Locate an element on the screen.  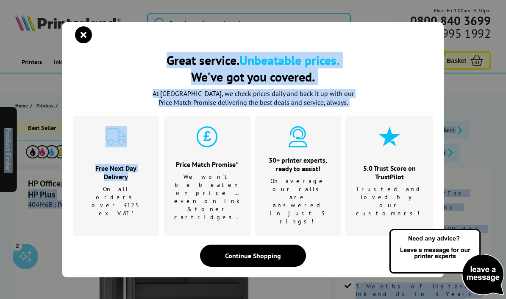
h3: 5.0 Trust Score on TrustPilot is located at coordinates (389, 172).